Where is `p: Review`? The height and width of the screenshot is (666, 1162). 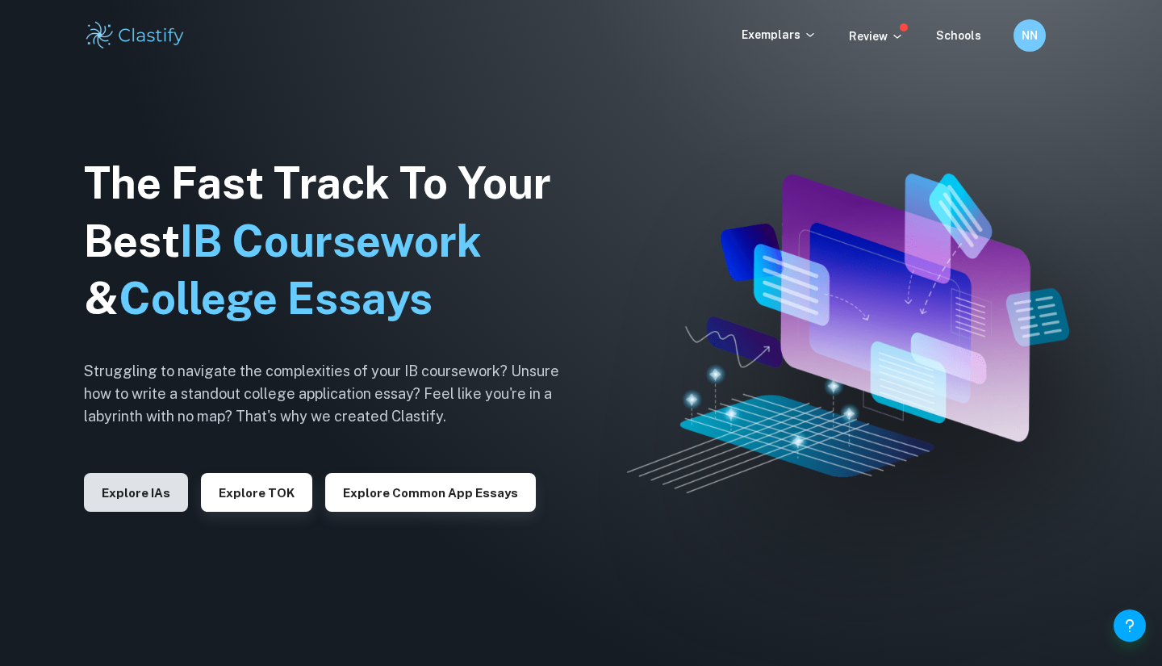 p: Review is located at coordinates (876, 36).